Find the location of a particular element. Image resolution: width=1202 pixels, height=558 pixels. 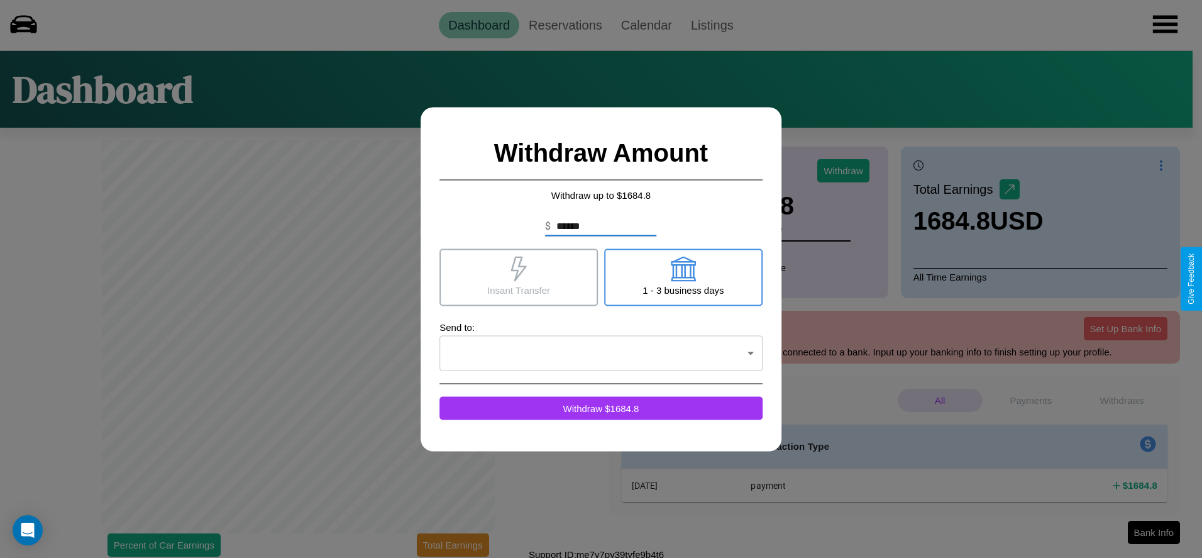

h2: Withdraw Amount is located at coordinates (601, 153).